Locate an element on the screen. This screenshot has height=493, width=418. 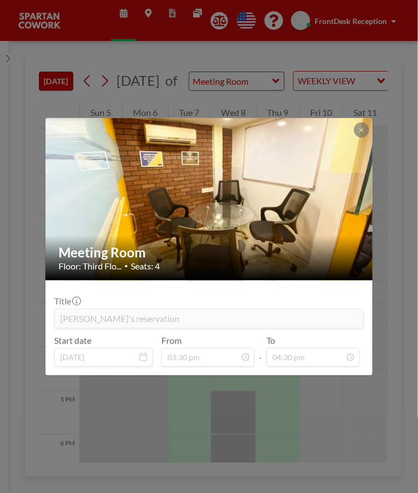
img: 537.jpg is located at coordinates (210, 199).